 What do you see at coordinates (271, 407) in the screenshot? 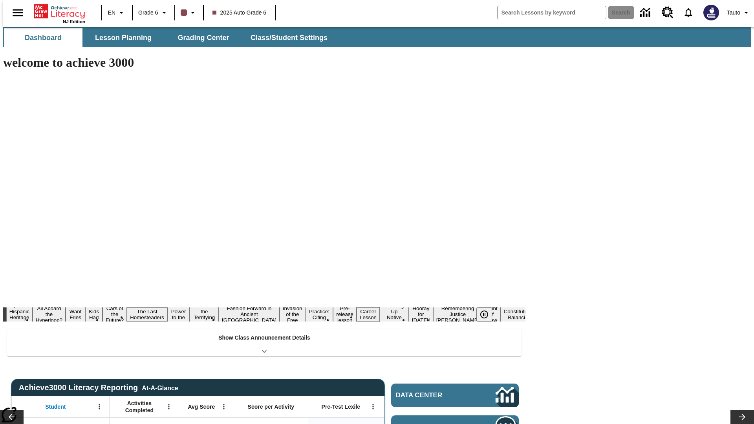
I see `span: Score per Activity` at bounding box center [271, 407].